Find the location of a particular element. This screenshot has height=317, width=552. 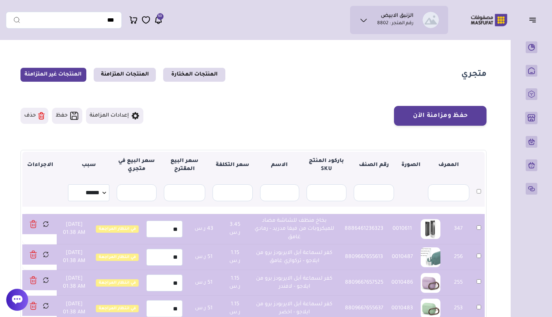

td: كفر لسماعة آبل الايربودز برو من ايلاجو - لافندر is located at coordinates (295, 283).